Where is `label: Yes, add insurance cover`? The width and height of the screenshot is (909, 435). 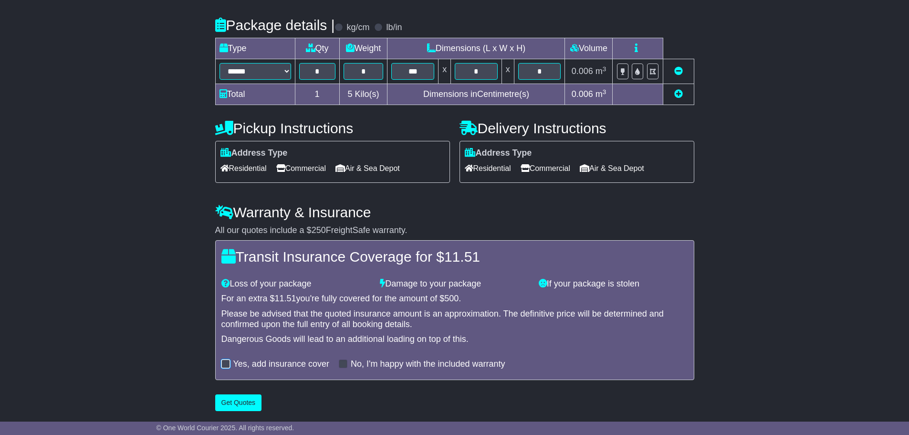 label: Yes, add insurance cover is located at coordinates (281, 364).